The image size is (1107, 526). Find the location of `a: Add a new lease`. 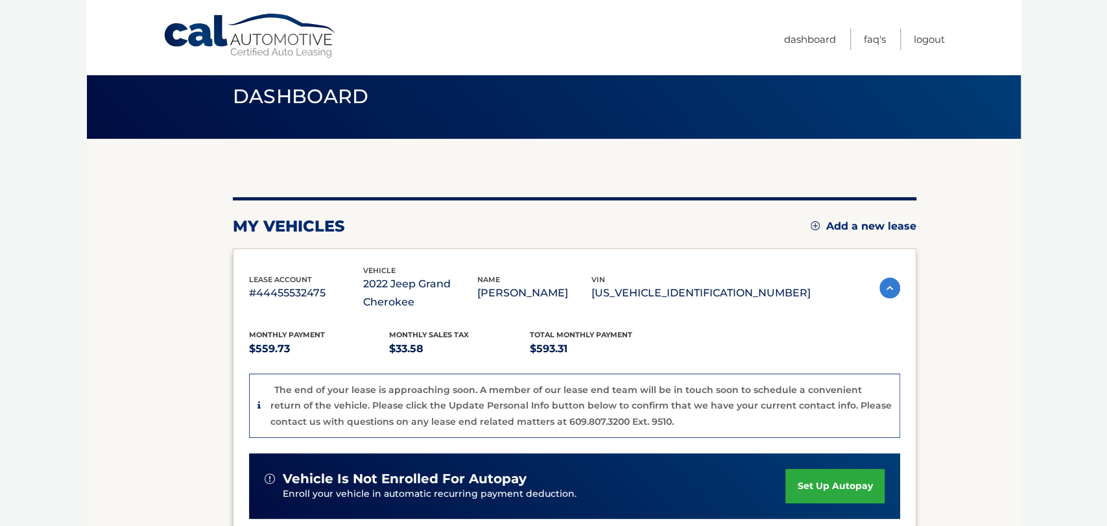

a: Add a new lease is located at coordinates (863, 226).